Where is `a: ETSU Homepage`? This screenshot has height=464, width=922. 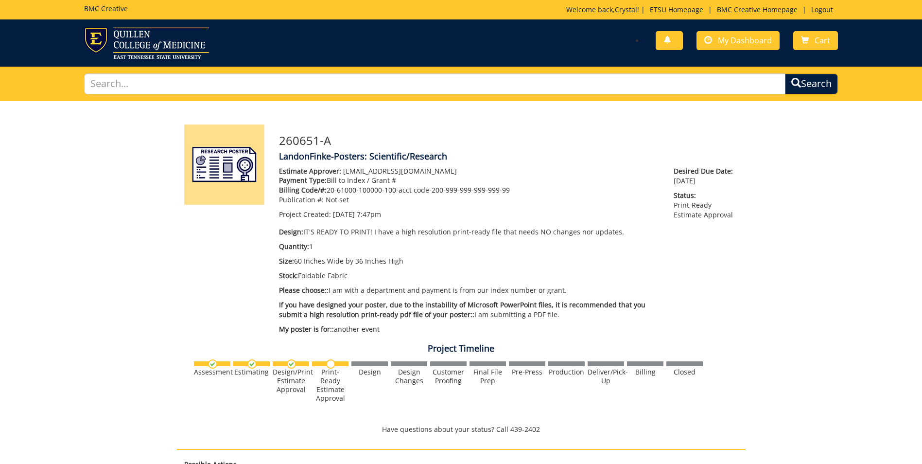
a: ETSU Homepage is located at coordinates (677, 9).